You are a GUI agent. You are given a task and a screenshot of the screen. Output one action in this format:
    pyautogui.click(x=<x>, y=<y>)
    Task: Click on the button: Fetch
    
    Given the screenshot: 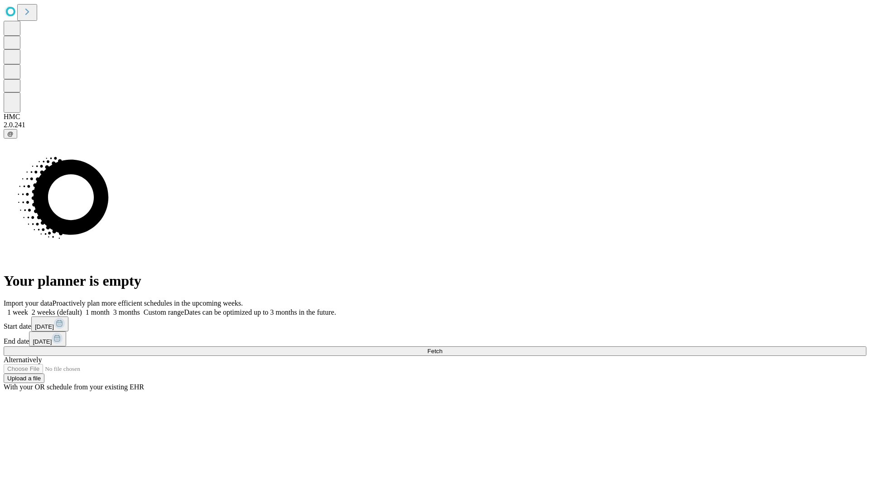 What is the action you would take?
    pyautogui.click(x=435, y=351)
    